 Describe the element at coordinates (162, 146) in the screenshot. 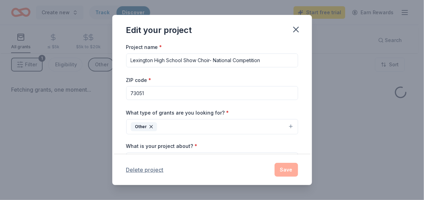

I see `label: What is your project about?` at that location.